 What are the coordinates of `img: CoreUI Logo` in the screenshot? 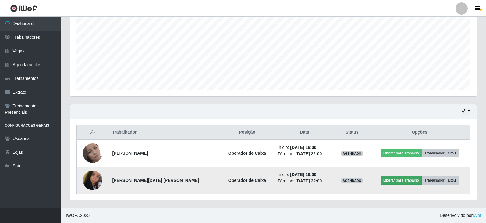 It's located at (23, 8).